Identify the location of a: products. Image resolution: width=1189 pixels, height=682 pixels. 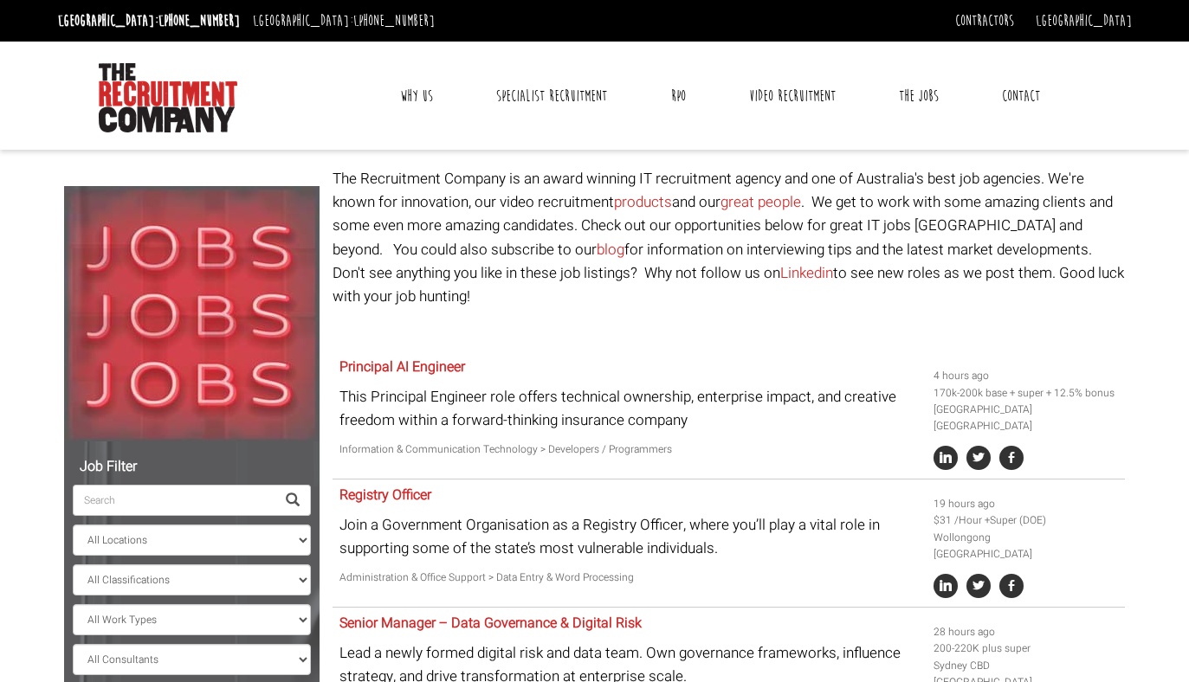
(643, 202).